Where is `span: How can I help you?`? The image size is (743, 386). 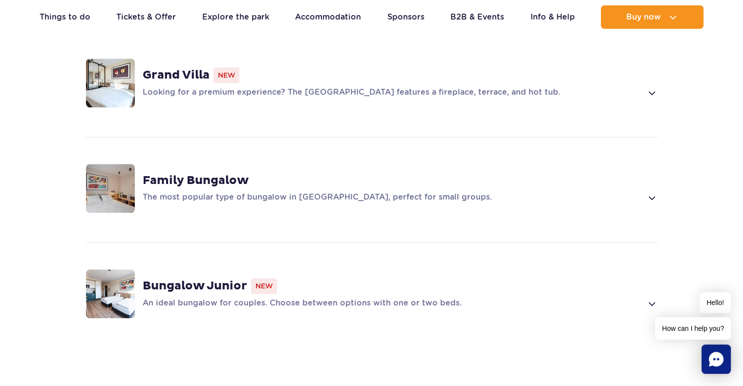
span: How can I help you? is located at coordinates (692, 329).